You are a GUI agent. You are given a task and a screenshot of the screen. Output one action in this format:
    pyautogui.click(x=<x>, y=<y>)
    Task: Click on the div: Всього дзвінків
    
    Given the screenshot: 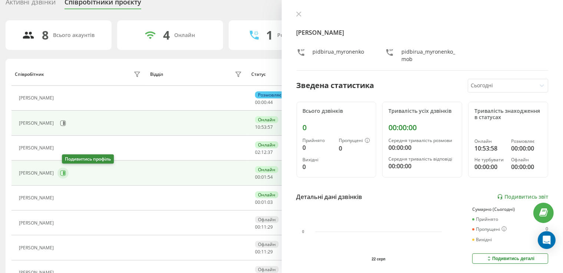 What is the action you would take?
    pyautogui.click(x=336, y=111)
    